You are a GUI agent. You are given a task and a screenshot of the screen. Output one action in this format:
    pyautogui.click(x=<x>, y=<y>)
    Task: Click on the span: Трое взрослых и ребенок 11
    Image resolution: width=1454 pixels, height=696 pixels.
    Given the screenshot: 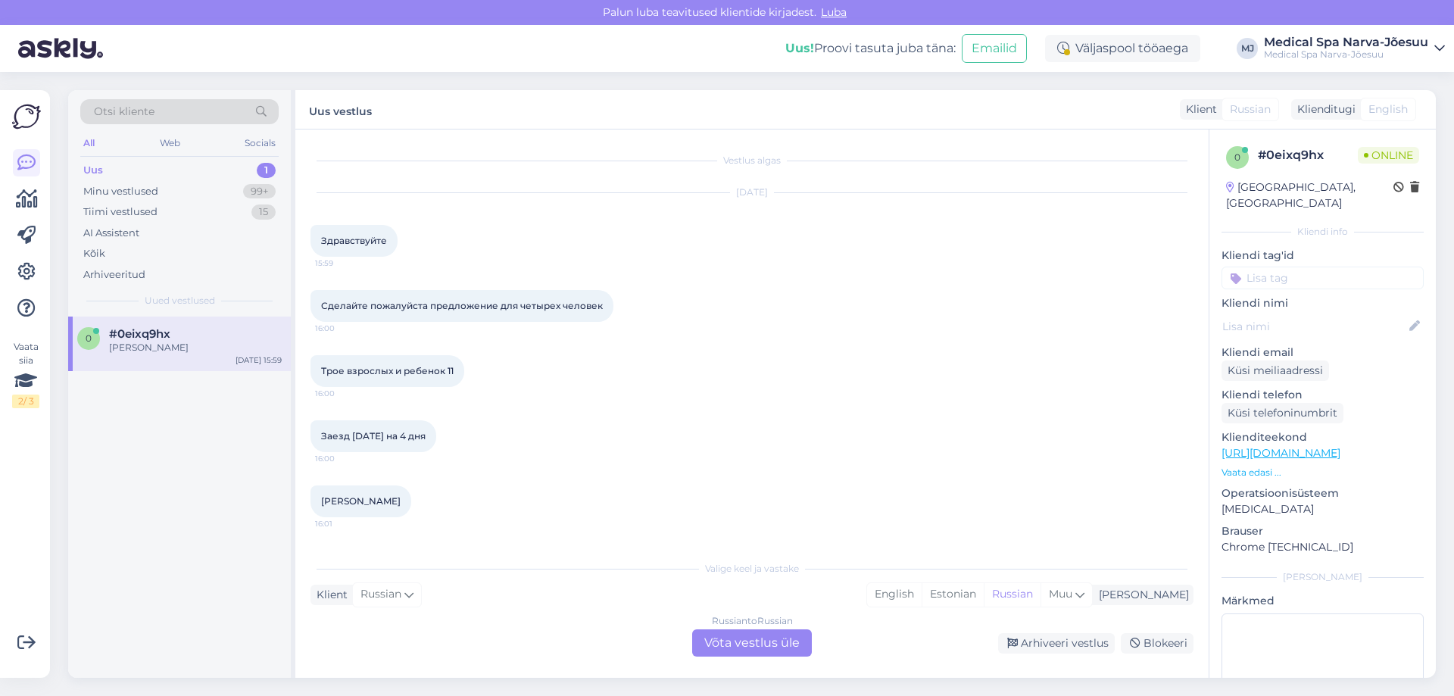 What is the action you would take?
    pyautogui.click(x=387, y=370)
    